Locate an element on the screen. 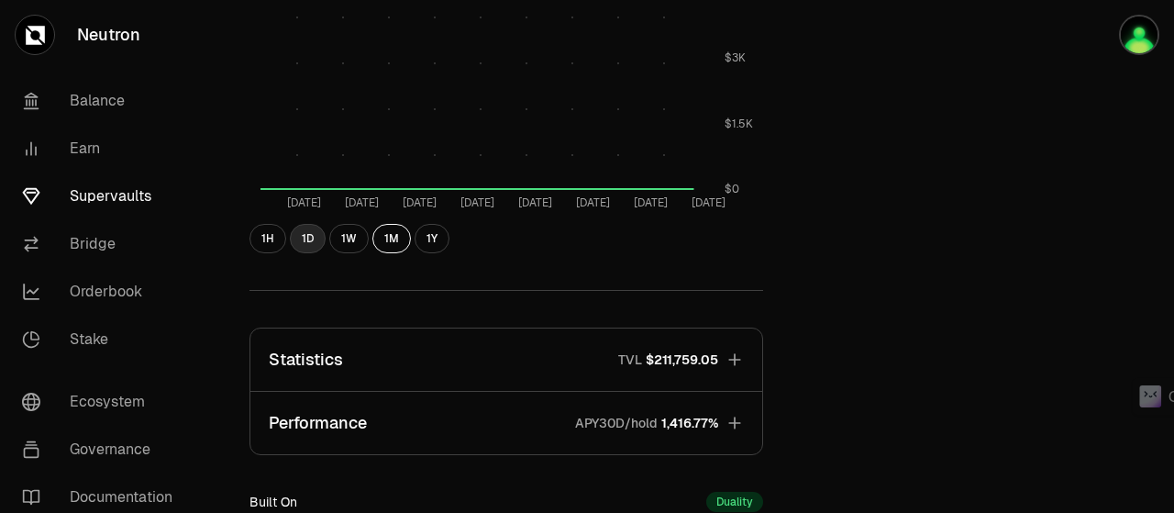  a: Supervaults is located at coordinates (103, 196).